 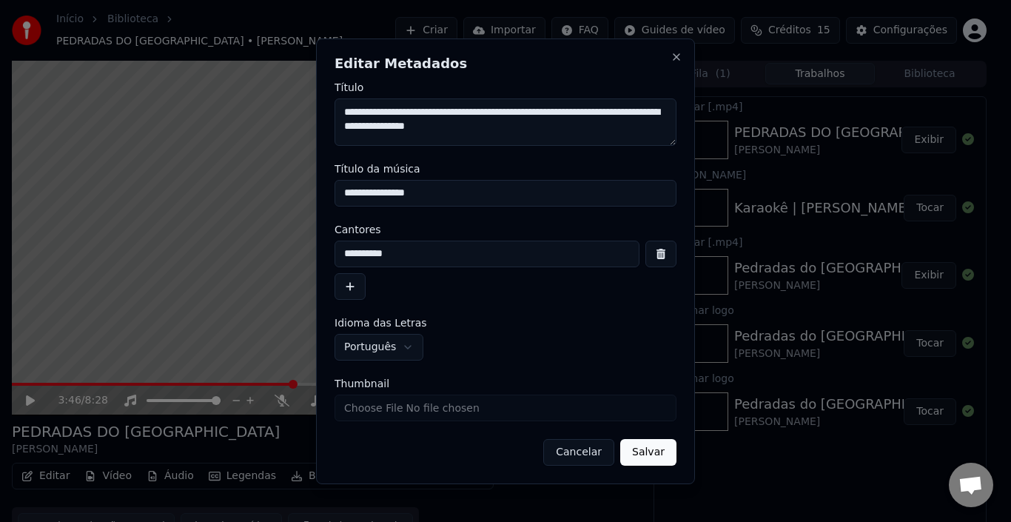 I want to click on button: Salvar, so click(x=648, y=452).